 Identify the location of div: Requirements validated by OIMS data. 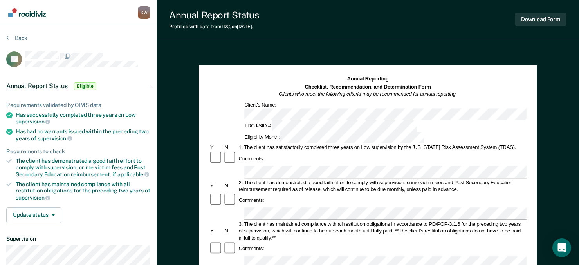
(78, 105).